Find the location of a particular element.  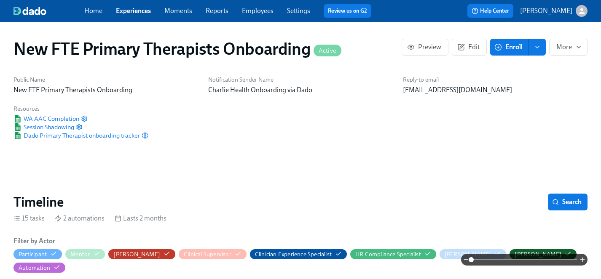

a: Google SheetSession Shadowing is located at coordinates (44, 127).